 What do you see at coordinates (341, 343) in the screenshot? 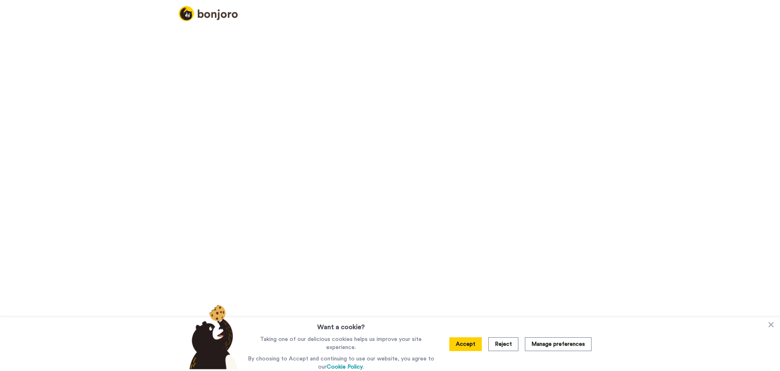
I see `p: Taking one of our delicious cookies helps us improve your site experience.` at bounding box center [341, 343].